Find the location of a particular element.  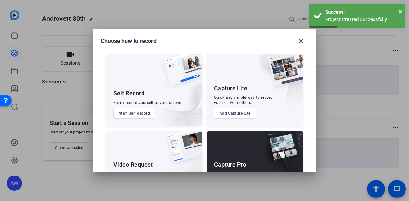

div: Easily record yourself or your screen. is located at coordinates (148, 103).